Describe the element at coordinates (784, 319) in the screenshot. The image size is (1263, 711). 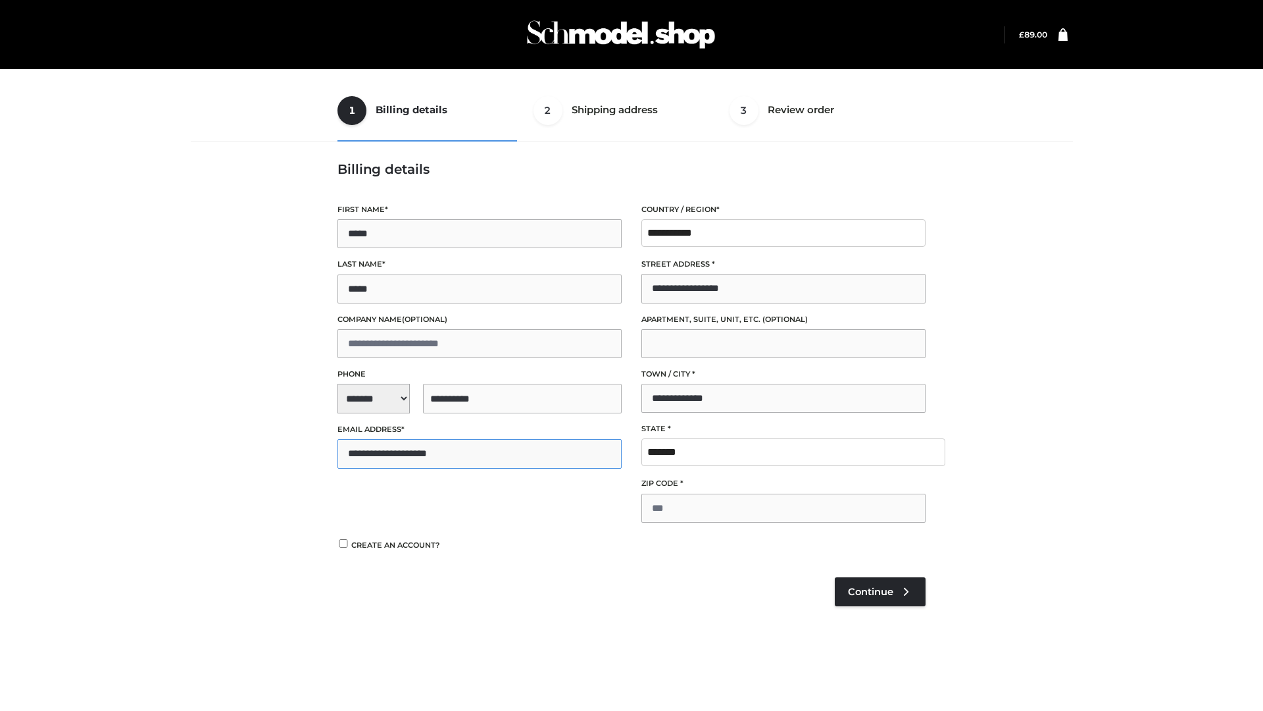
I see `label: Apartment, suite, unit, etc.` at that location.